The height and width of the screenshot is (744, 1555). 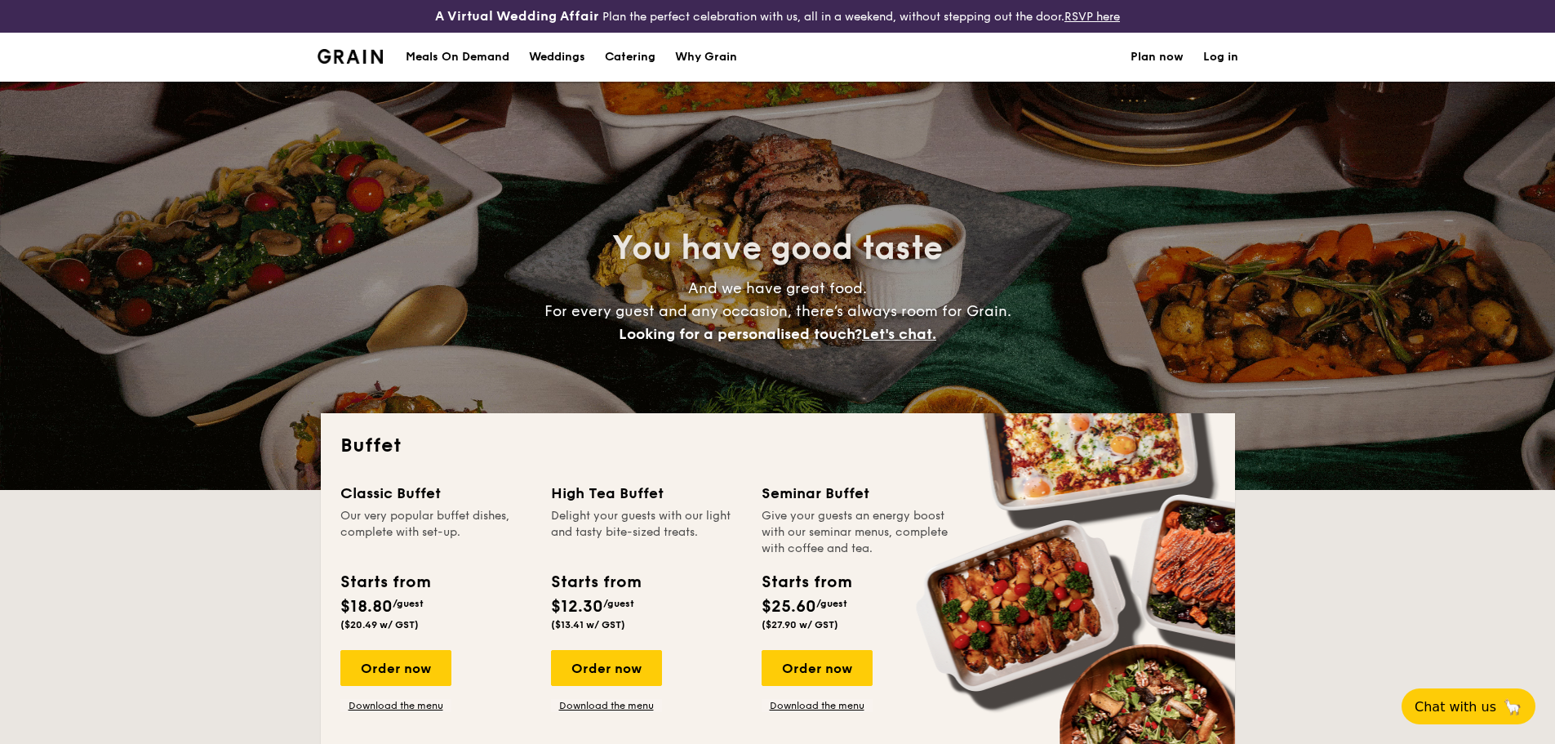 What do you see at coordinates (1157, 57) in the screenshot?
I see `a: Plan now` at bounding box center [1157, 57].